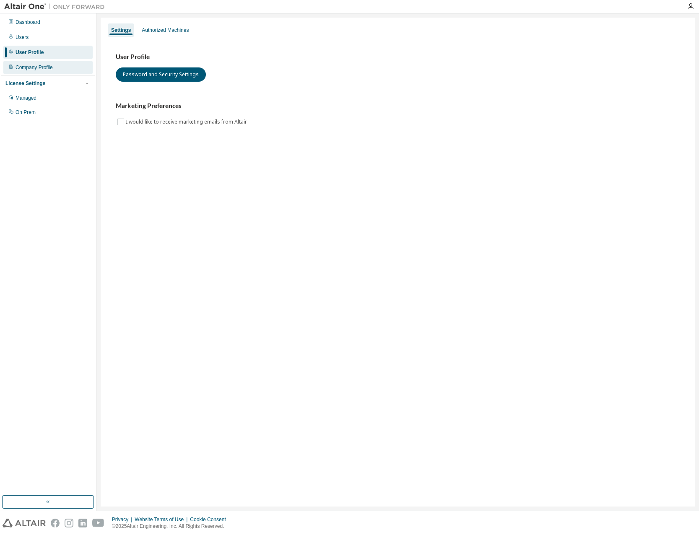 The image size is (699, 535). Describe the element at coordinates (29, 52) in the screenshot. I see `div: User Profile` at that location.